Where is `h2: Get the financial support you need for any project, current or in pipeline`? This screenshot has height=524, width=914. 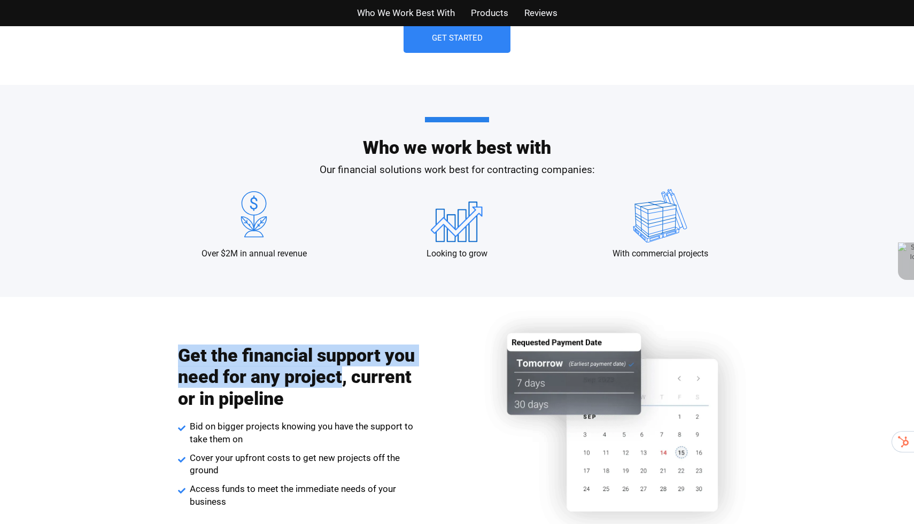 h2: Get the financial support you need for any project, current or in pipeline is located at coordinates (298, 377).